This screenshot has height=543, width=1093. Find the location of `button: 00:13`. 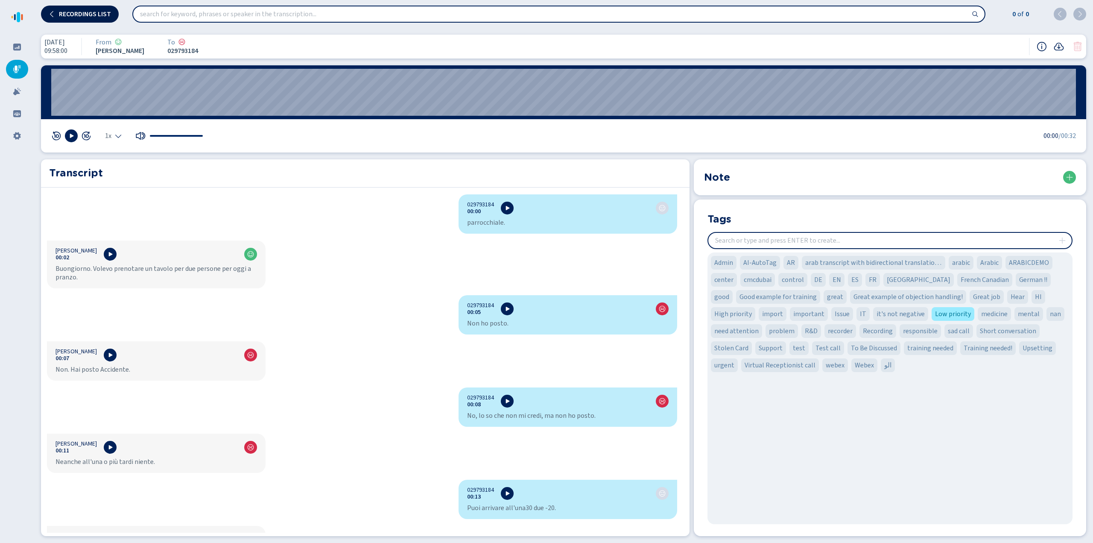

button: 00:13 is located at coordinates (474, 497).